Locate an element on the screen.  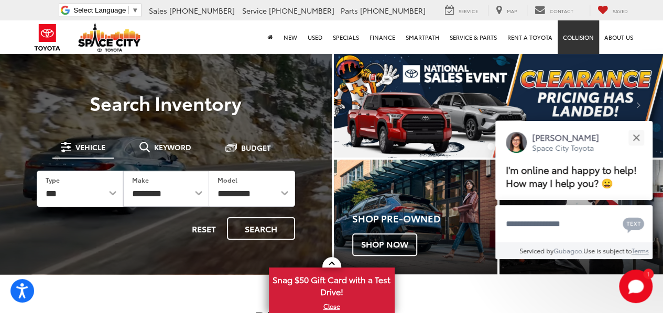
li: Go to slide number 1. is located at coordinates (491, 146).